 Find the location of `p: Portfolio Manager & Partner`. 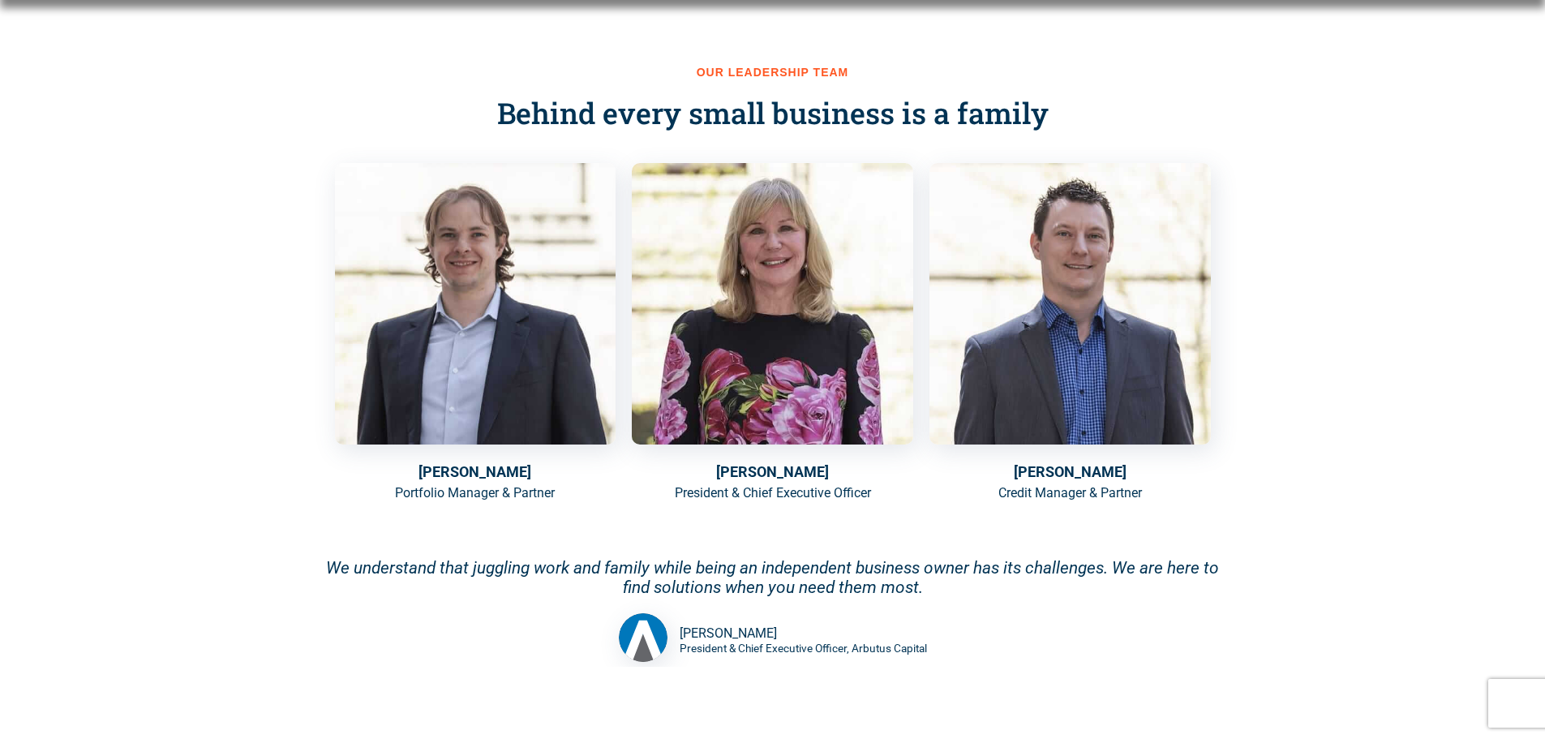

p: Portfolio Manager & Partner is located at coordinates (475, 493).